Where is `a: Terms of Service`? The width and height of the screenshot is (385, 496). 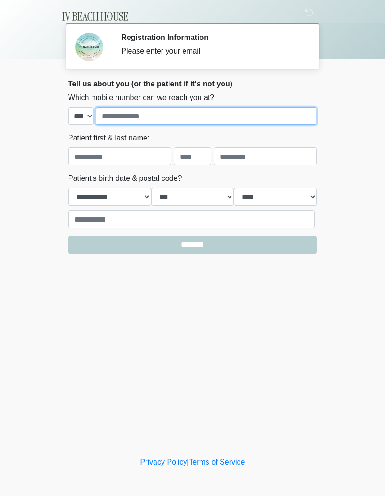 a: Terms of Service is located at coordinates (216, 461).